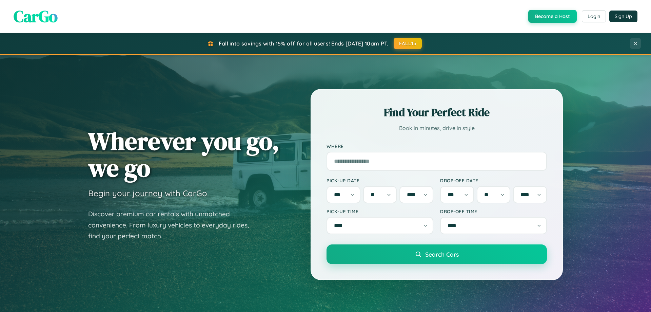  Describe the element at coordinates (494, 180) in the screenshot. I see `label: Drop-off Date` at that location.